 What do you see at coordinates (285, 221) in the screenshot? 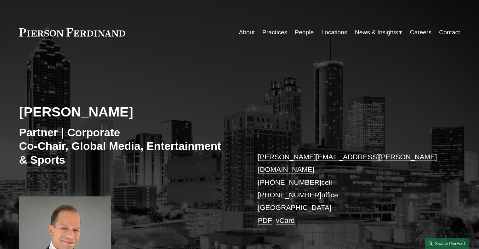
I see `a: vCard` at bounding box center [285, 221].